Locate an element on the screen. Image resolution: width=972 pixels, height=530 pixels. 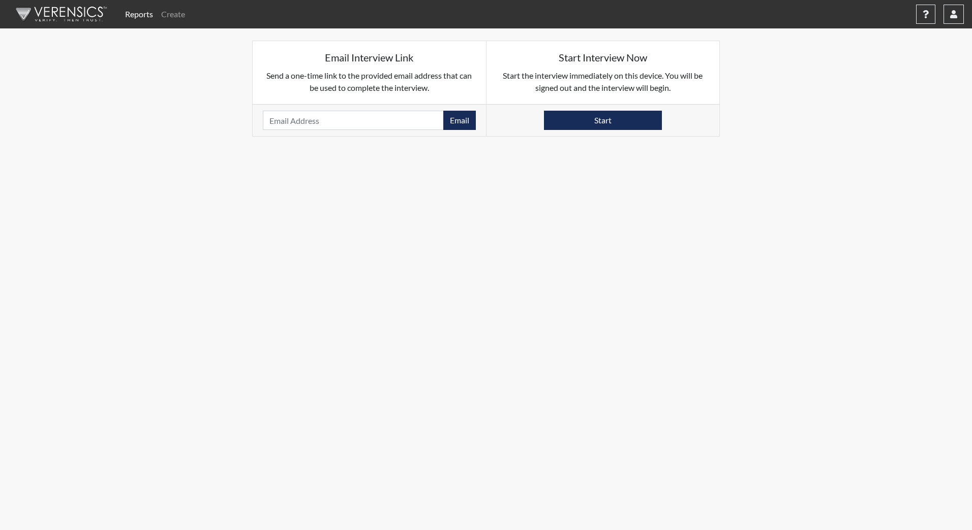
a: Reports is located at coordinates (139, 14).